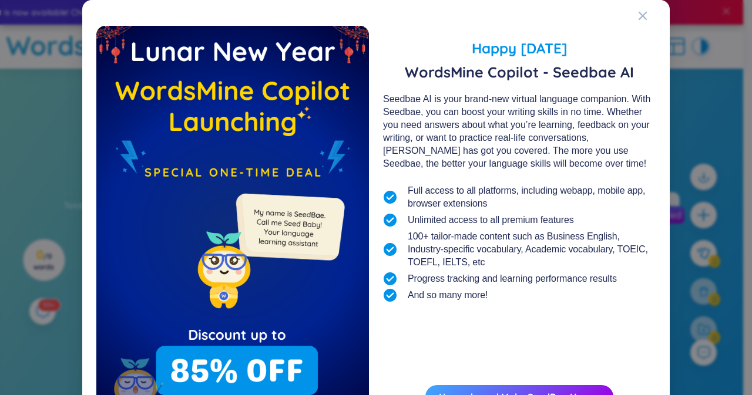 This screenshot has width=752, height=395. I want to click on span: Unlimited access to all premium features, so click(491, 220).